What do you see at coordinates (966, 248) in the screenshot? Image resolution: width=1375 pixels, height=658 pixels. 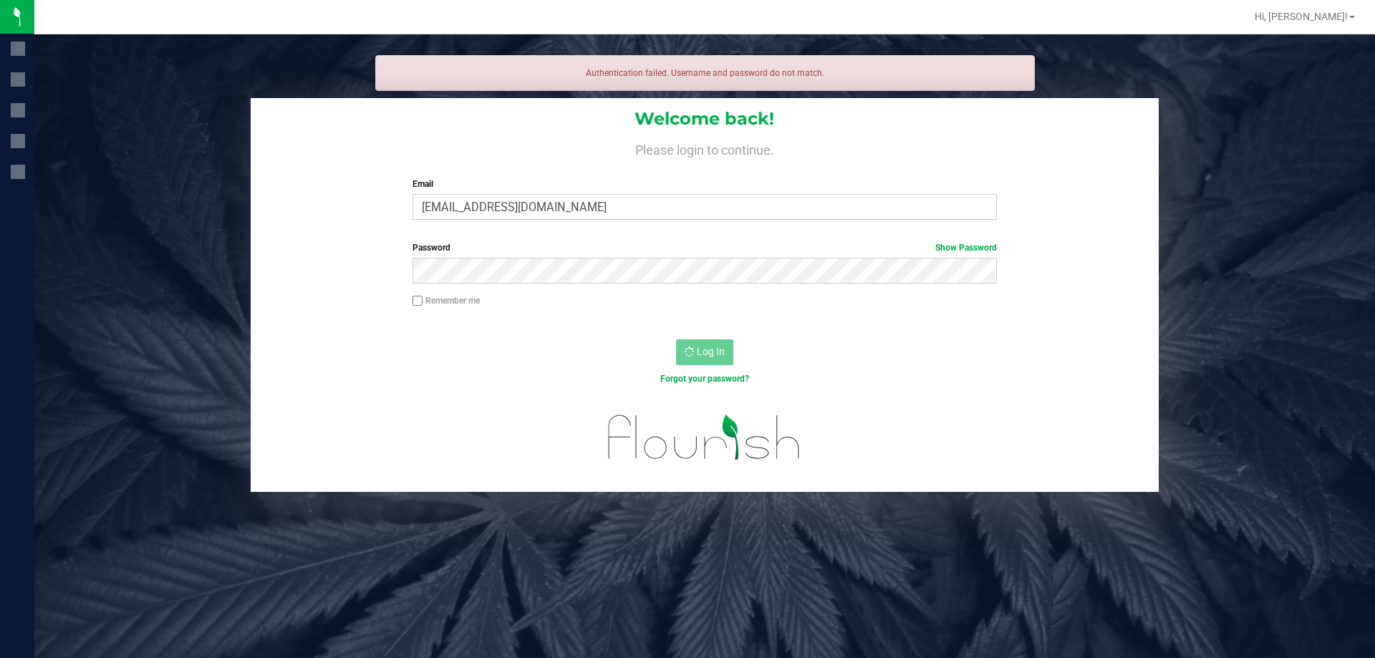 I see `a: Show Password` at bounding box center [966, 248].